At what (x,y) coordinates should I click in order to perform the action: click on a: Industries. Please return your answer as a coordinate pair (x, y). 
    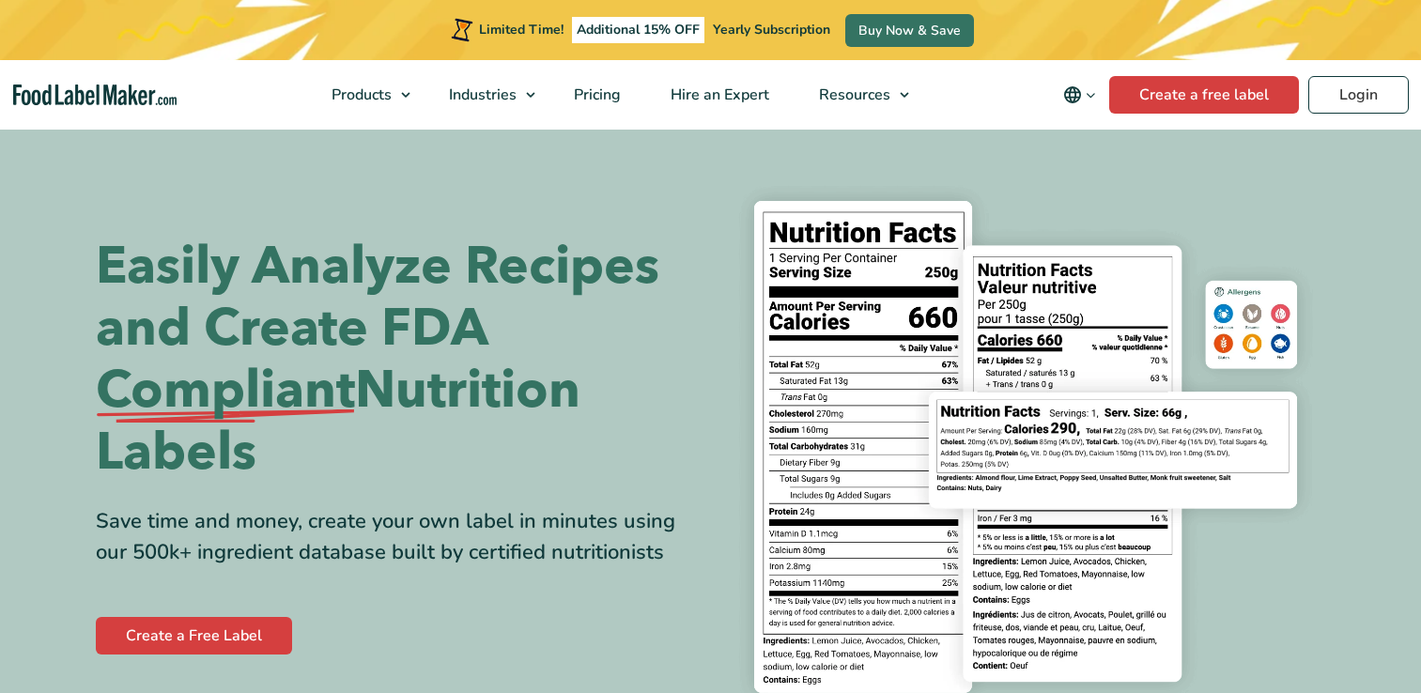
    Looking at the image, I should click on (484, 95).